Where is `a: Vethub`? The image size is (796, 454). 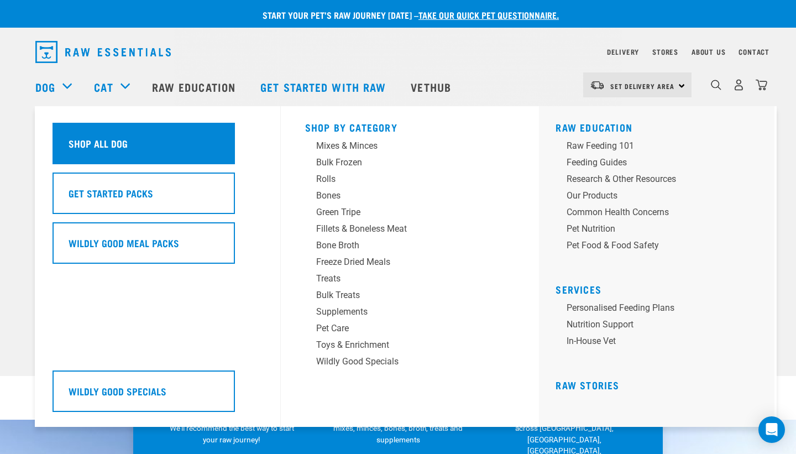
a: Vethub is located at coordinates (432, 87).